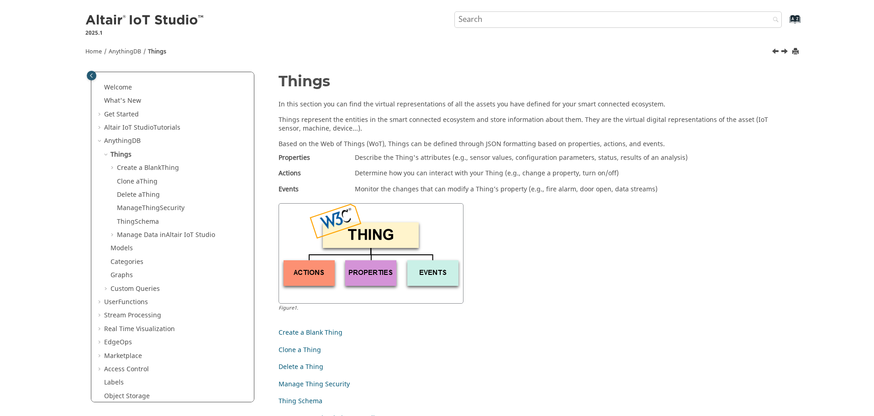 Image resolution: width=874 pixels, height=416 pixels. I want to click on a: Get Started, so click(121, 114).